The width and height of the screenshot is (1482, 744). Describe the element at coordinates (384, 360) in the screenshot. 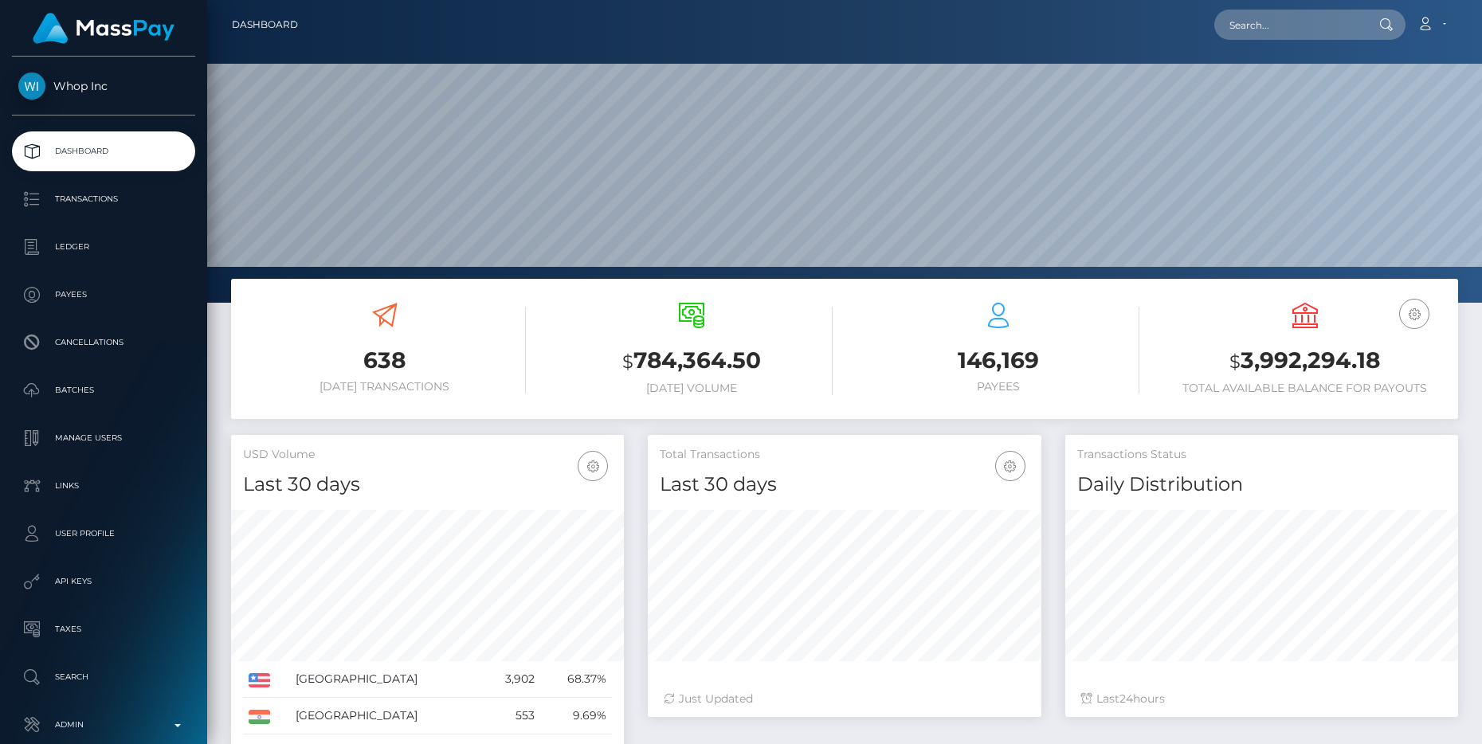

I see `h3: 638` at that location.